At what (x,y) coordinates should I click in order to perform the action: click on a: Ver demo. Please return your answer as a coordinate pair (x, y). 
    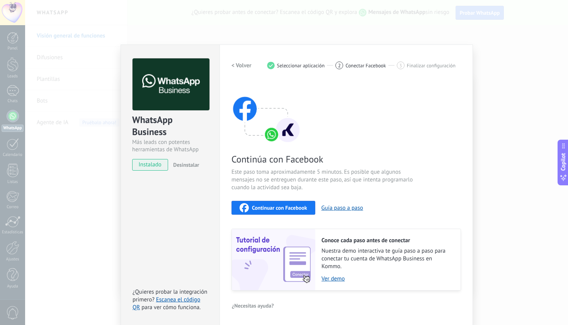
    Looking at the image, I should click on (387, 278).